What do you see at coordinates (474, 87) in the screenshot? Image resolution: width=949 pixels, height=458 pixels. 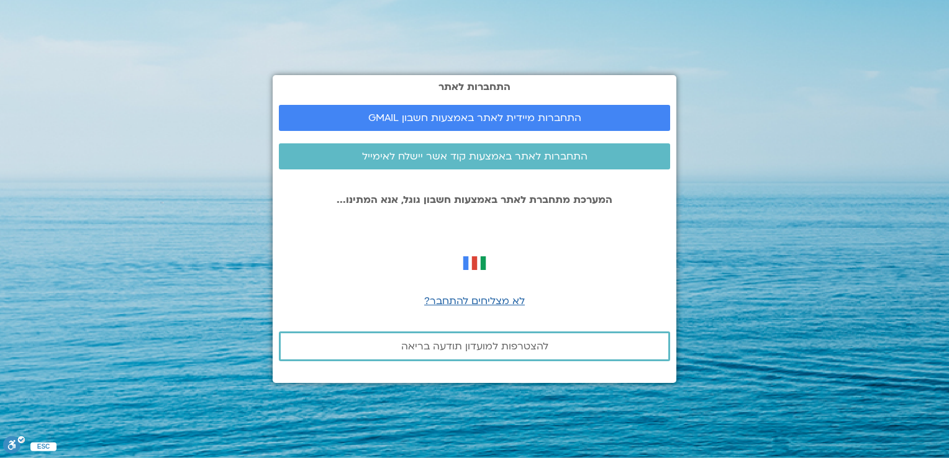 I see `h2: התחברות לאתר` at bounding box center [474, 87].